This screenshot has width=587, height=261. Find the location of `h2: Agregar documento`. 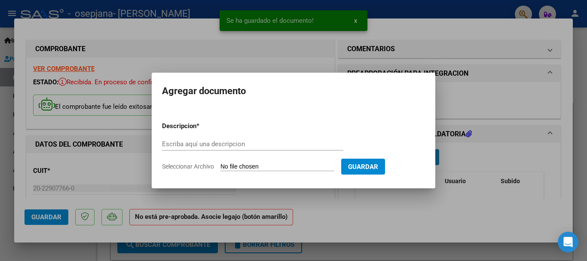

h2: Agregar documento is located at coordinates (294, 91).